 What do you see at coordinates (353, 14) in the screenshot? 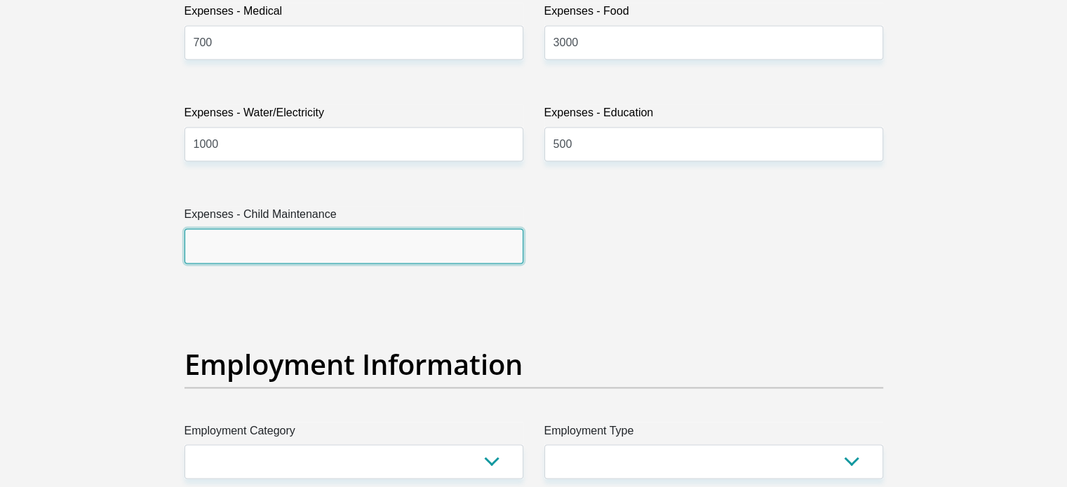
I see `label: Expenses - Medical` at bounding box center [353, 14].